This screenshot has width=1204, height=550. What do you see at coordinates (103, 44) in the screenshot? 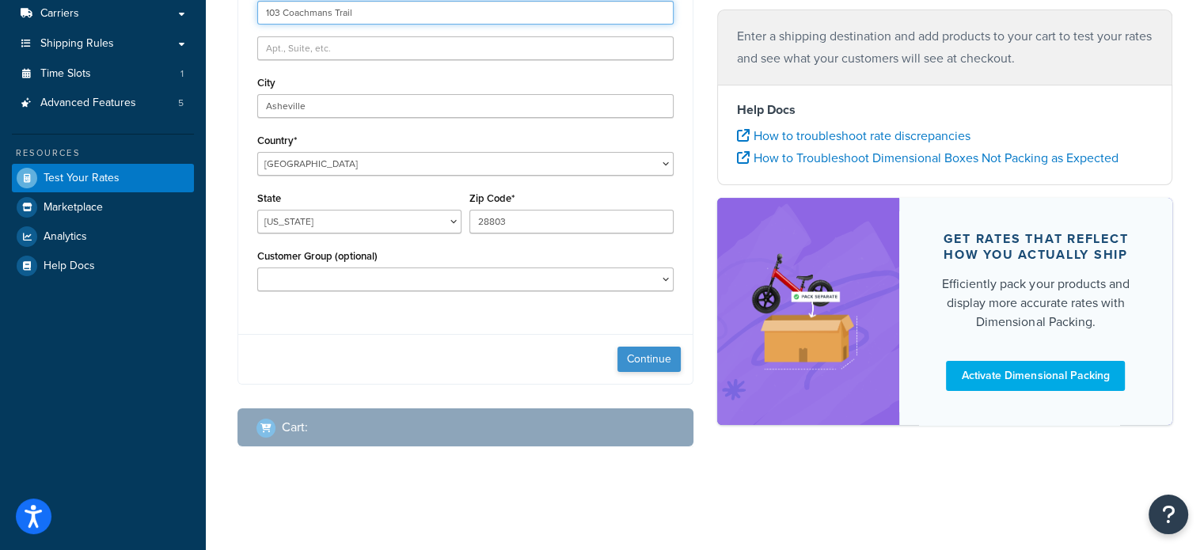
I see `a: Shipping Rules` at bounding box center [103, 44].